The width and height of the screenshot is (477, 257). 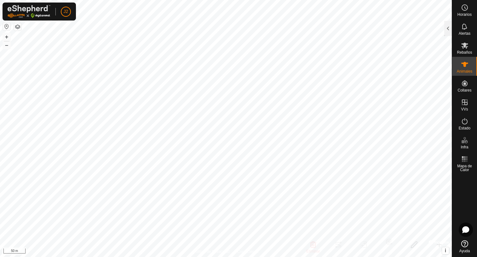 What do you see at coordinates (18, 27) in the screenshot?
I see `button: Capas del Mapa` at bounding box center [18, 27].